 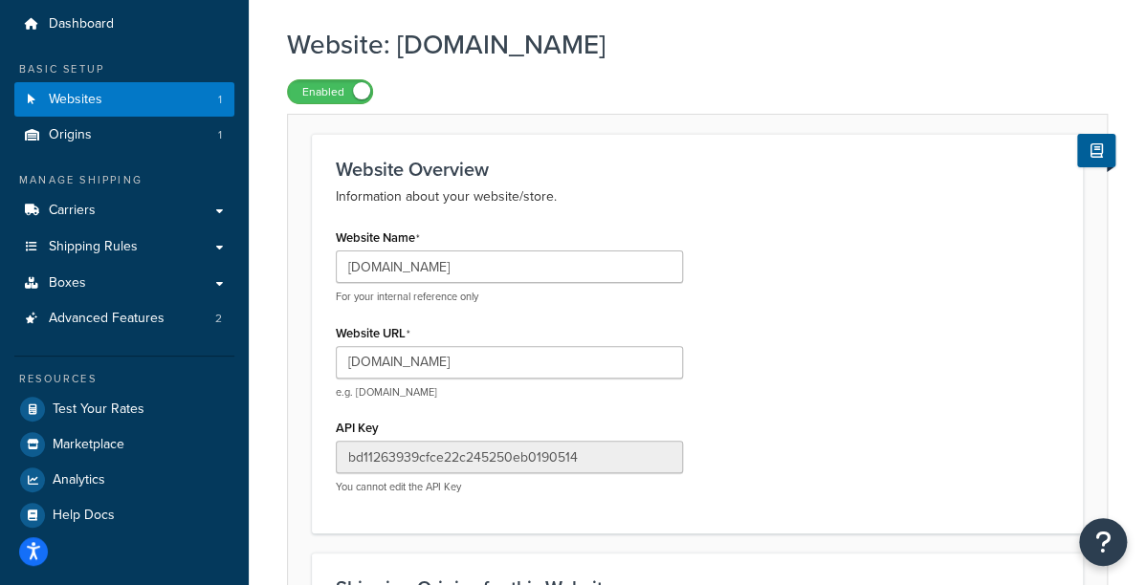 What do you see at coordinates (83, 515) in the screenshot?
I see `span: Help Docs` at bounding box center [83, 515].